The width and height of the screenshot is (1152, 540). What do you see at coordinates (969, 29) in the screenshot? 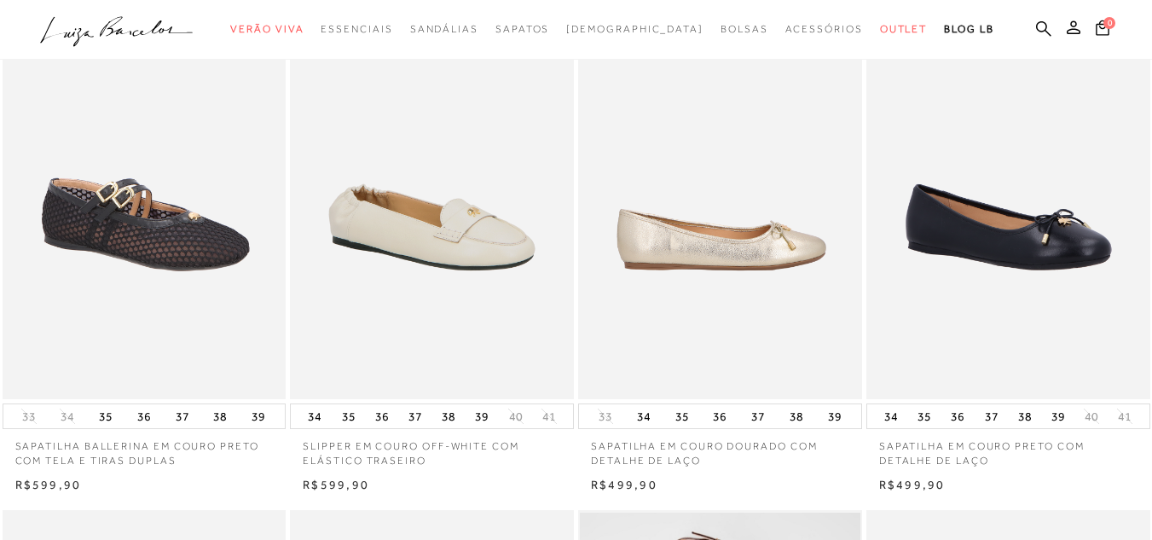
I see `a: BLOG LB` at bounding box center [969, 29].